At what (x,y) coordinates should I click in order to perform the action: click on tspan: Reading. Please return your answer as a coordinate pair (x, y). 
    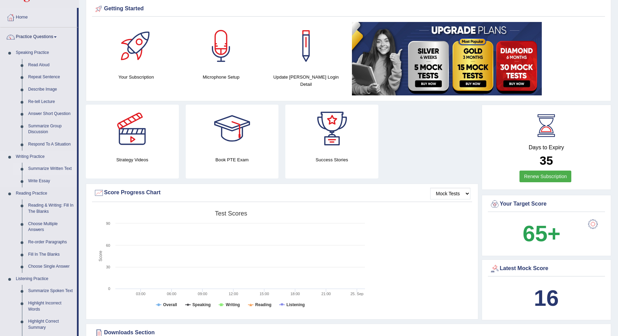
    Looking at the image, I should click on (263, 305).